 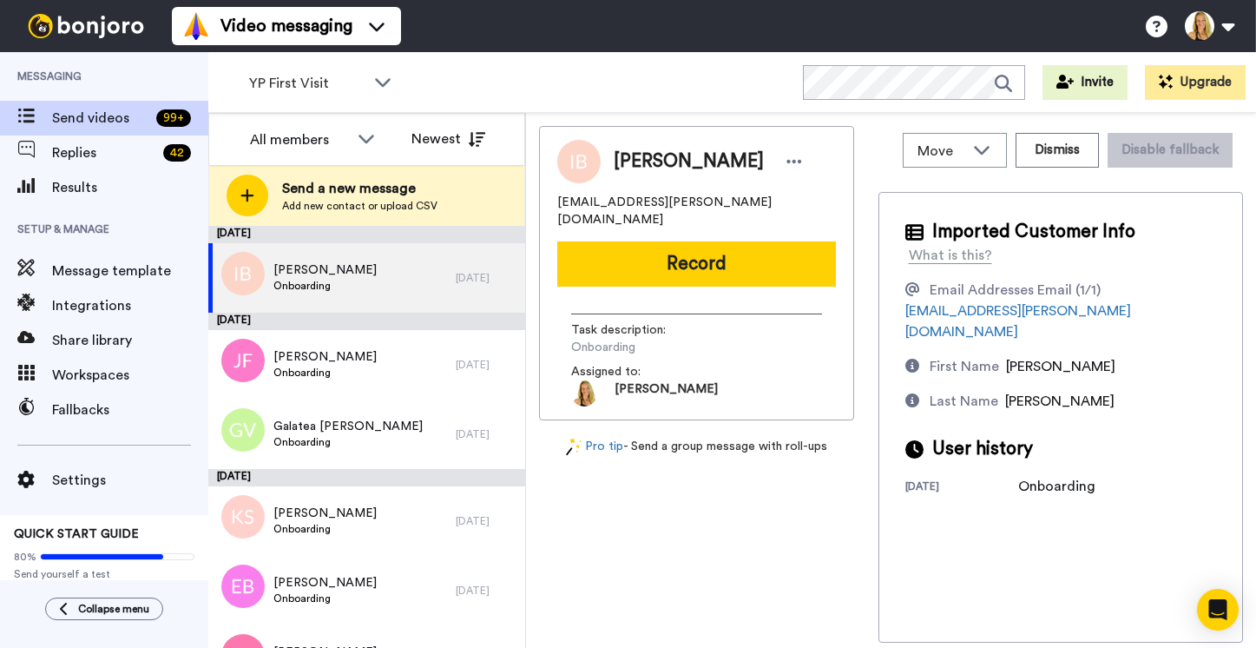 I want to click on button: Dismiss, so click(x=1057, y=150).